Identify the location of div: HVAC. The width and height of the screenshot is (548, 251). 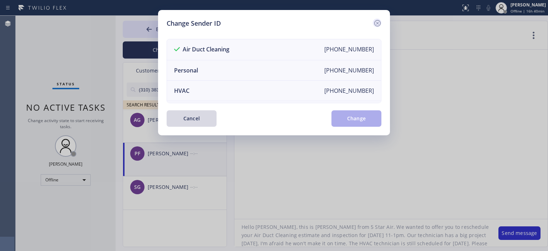
(181, 91).